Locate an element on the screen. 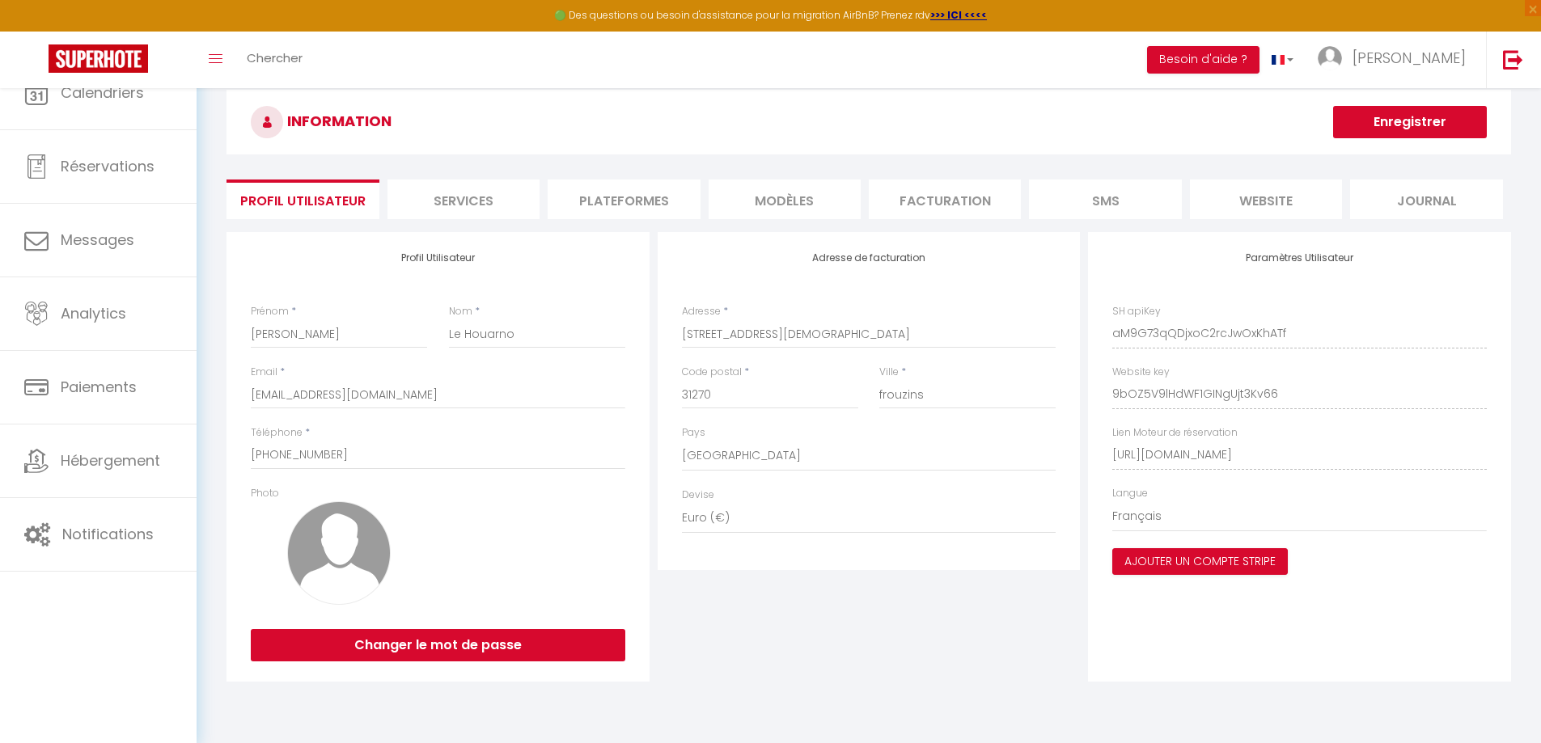 Image resolution: width=1541 pixels, height=743 pixels. li: website is located at coordinates (1266, 199).